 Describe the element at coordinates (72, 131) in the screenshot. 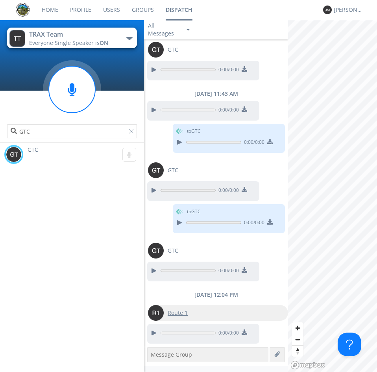

I see `input: Search users` at that location.